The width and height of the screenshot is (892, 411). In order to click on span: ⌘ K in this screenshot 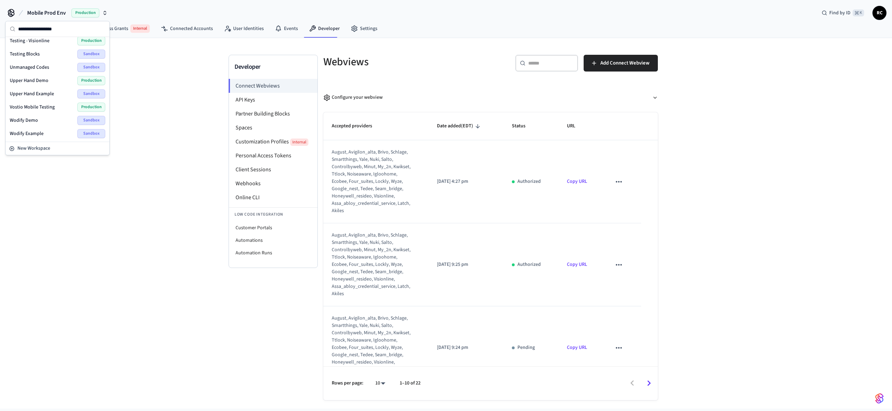, I will do `click(858, 13)`.